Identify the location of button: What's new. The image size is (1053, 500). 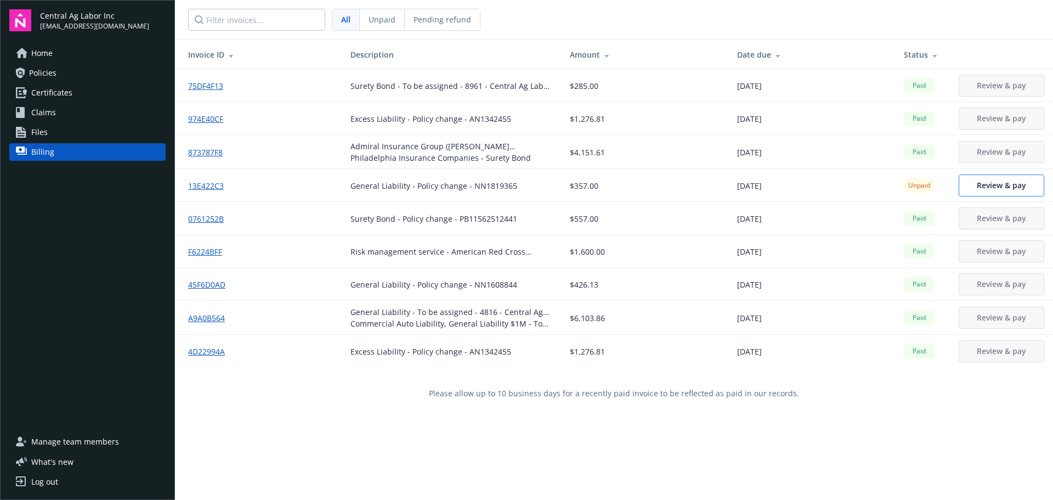
(50, 461).